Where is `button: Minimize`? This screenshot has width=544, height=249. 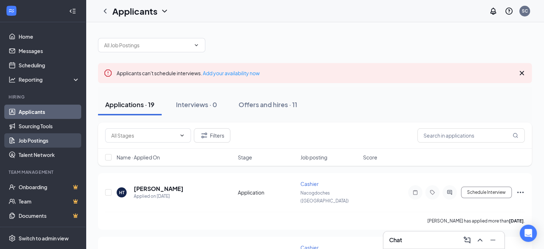 button: Minimize is located at coordinates (493, 240).